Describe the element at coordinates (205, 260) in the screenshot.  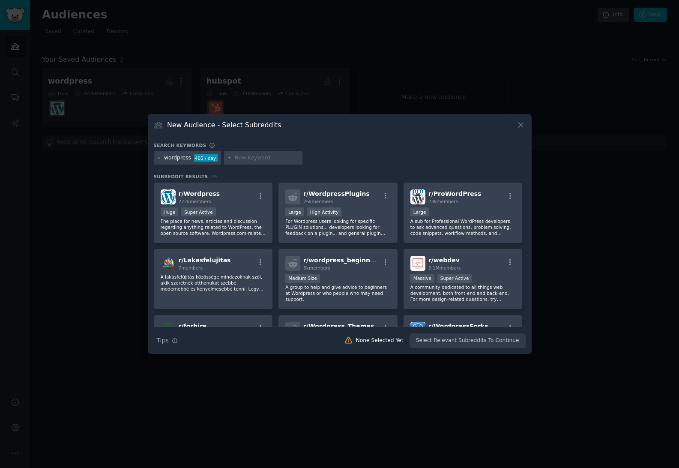
I see `span: r/ Lakasfelujitas` at that location.